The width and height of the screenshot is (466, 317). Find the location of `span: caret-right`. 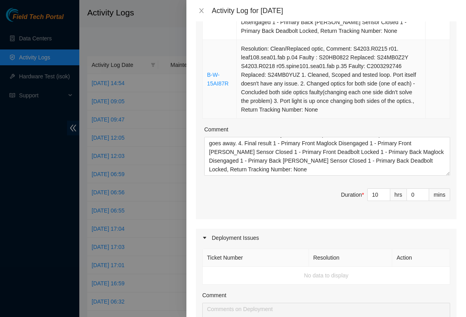

span: caret-right is located at coordinates (205, 238).